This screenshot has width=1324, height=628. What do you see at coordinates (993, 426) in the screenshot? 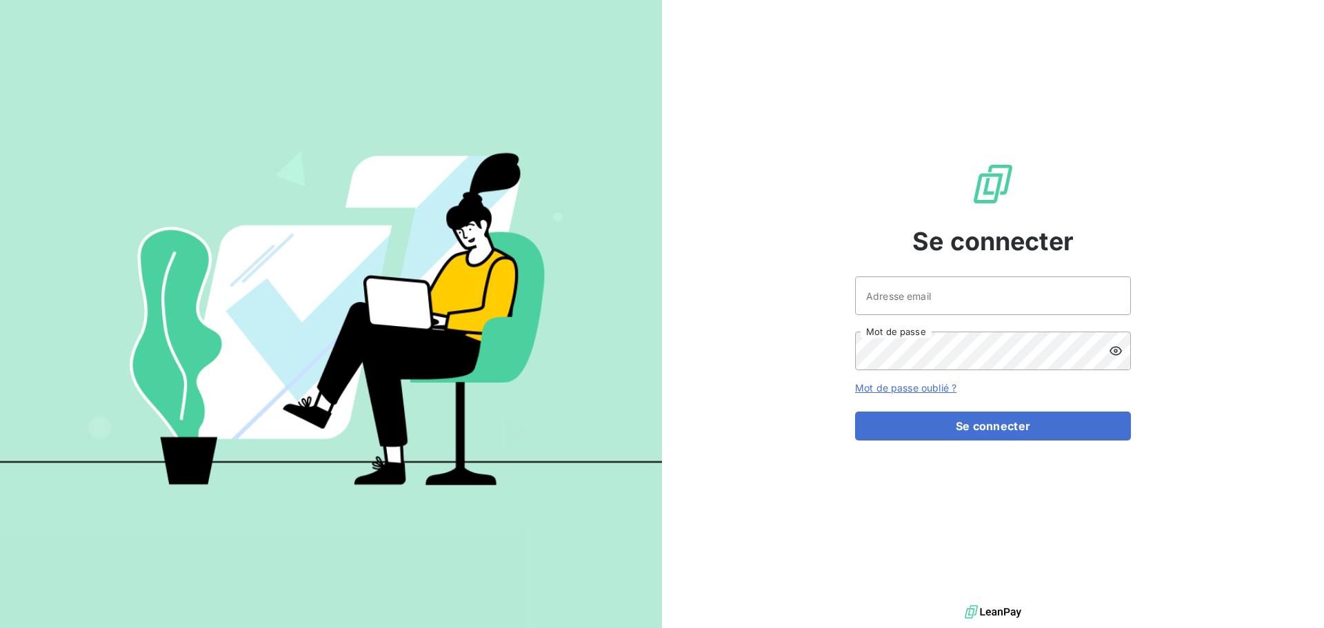
I see `button: Se connecter` at bounding box center [993, 426].